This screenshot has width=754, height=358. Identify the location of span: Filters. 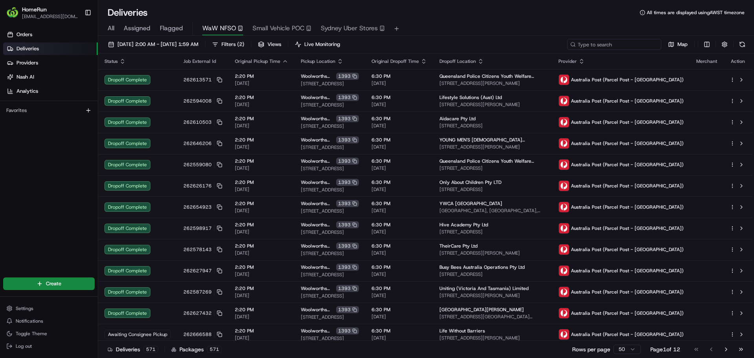
(233, 44).